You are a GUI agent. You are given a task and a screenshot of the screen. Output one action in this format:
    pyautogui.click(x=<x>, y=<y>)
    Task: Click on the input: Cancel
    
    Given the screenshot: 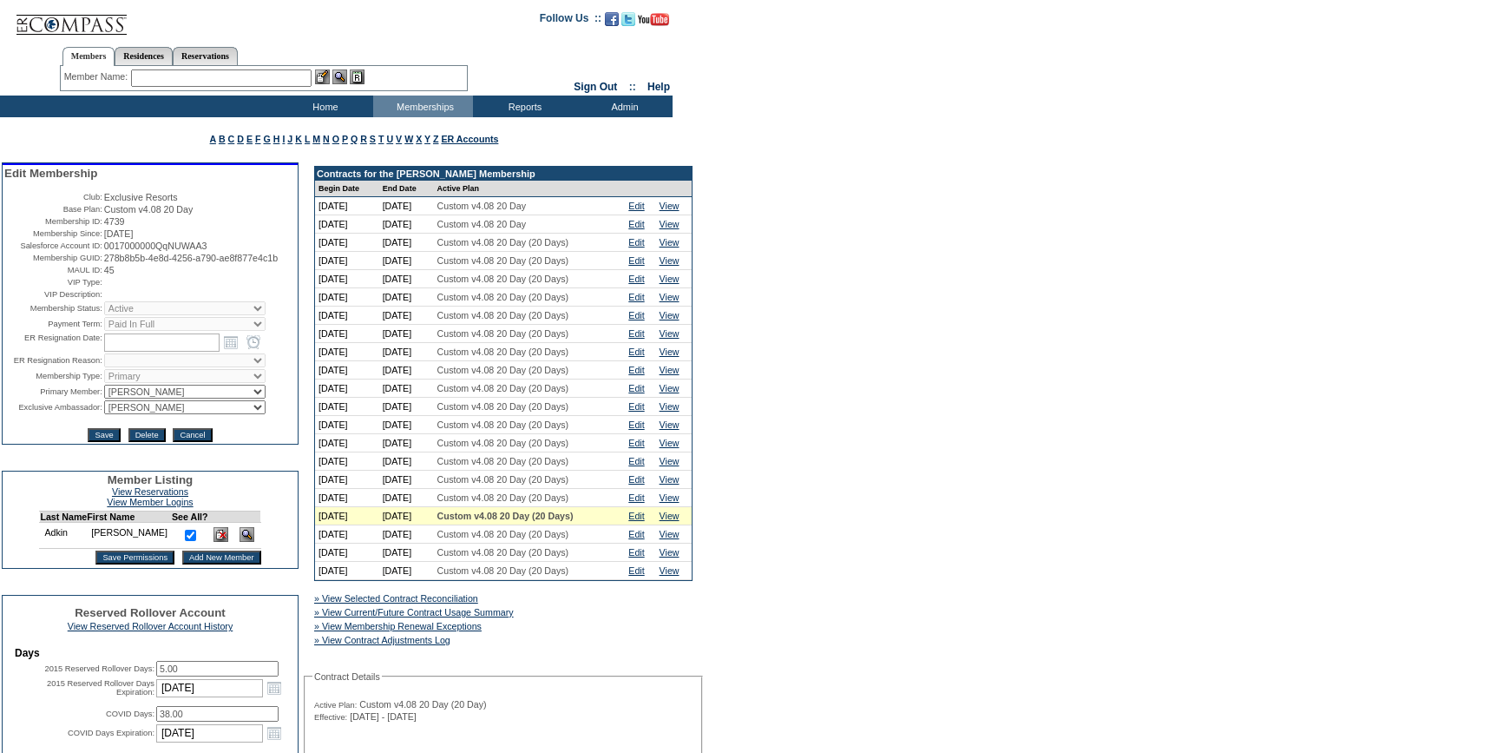 What is the action you would take?
    pyautogui.click(x=192, y=435)
    